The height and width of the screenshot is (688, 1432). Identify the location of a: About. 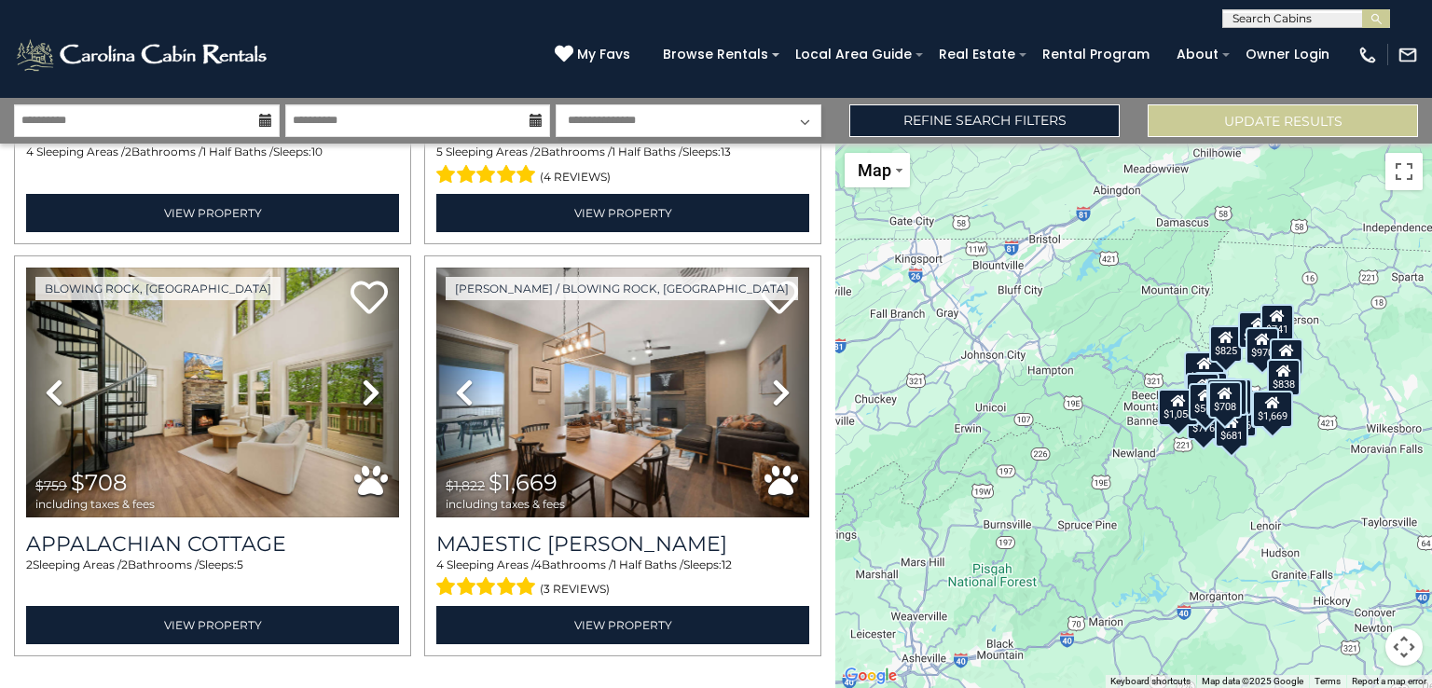
(1197, 54).